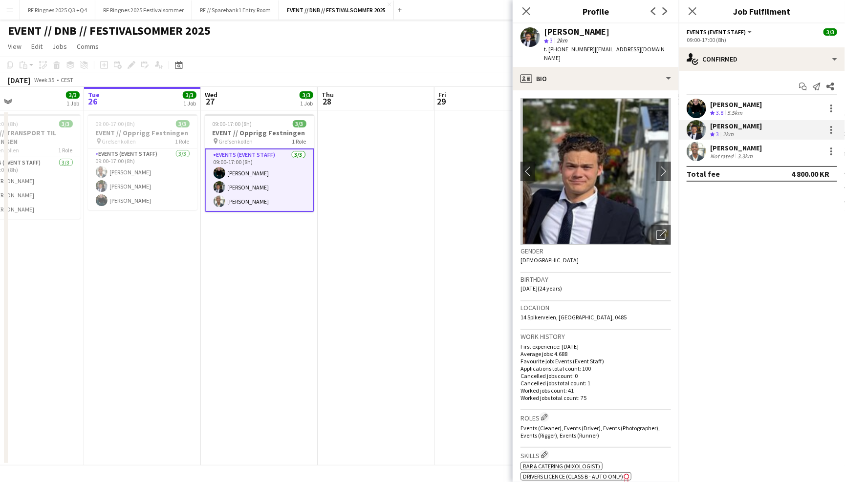 This screenshot has width=845, height=482. Describe the element at coordinates (327, 101) in the screenshot. I see `span: 28` at that location.